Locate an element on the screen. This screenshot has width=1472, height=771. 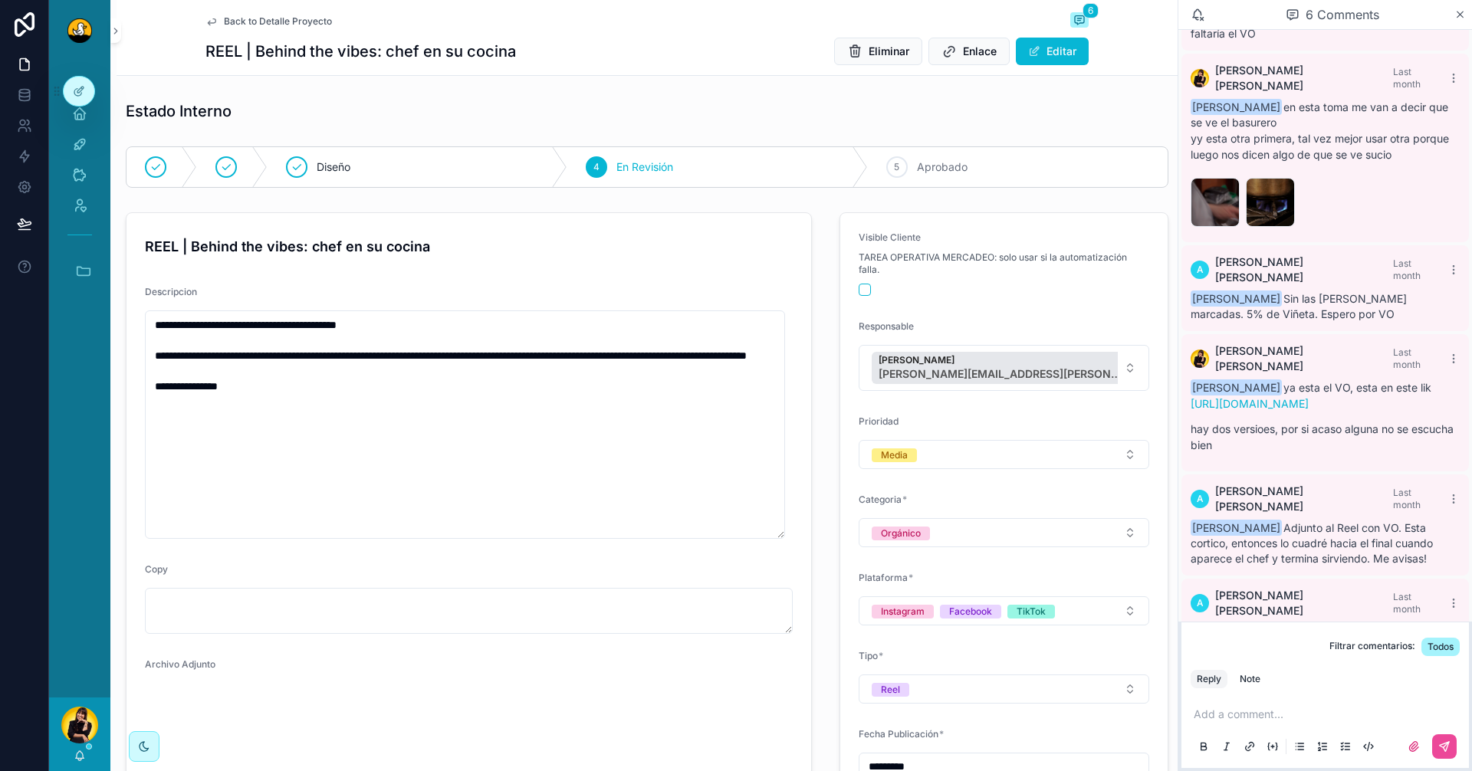
div: Facebook is located at coordinates (971, 612).